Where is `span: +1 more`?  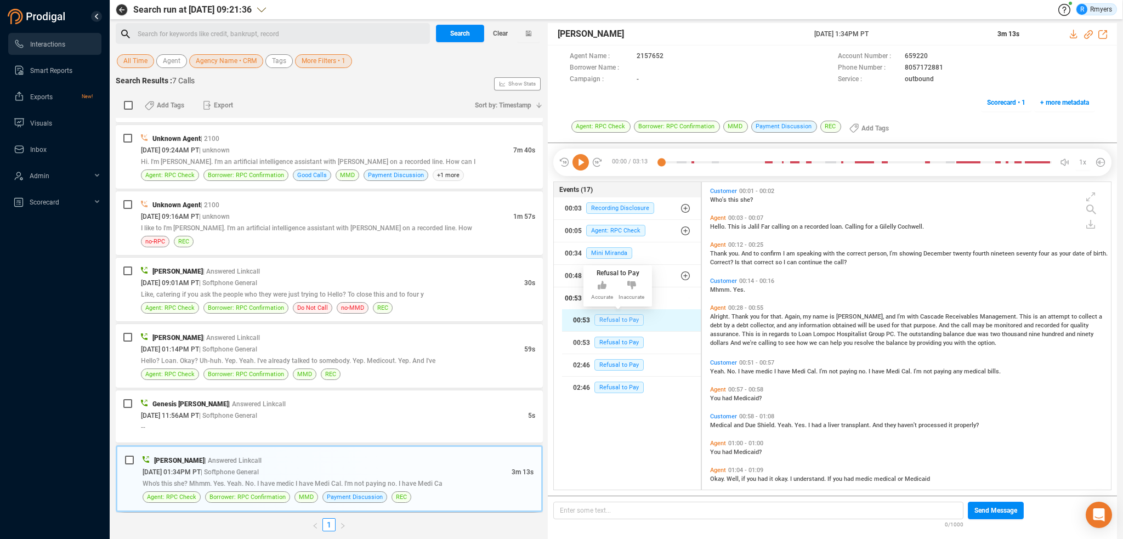 span: +1 more is located at coordinates (448, 175).